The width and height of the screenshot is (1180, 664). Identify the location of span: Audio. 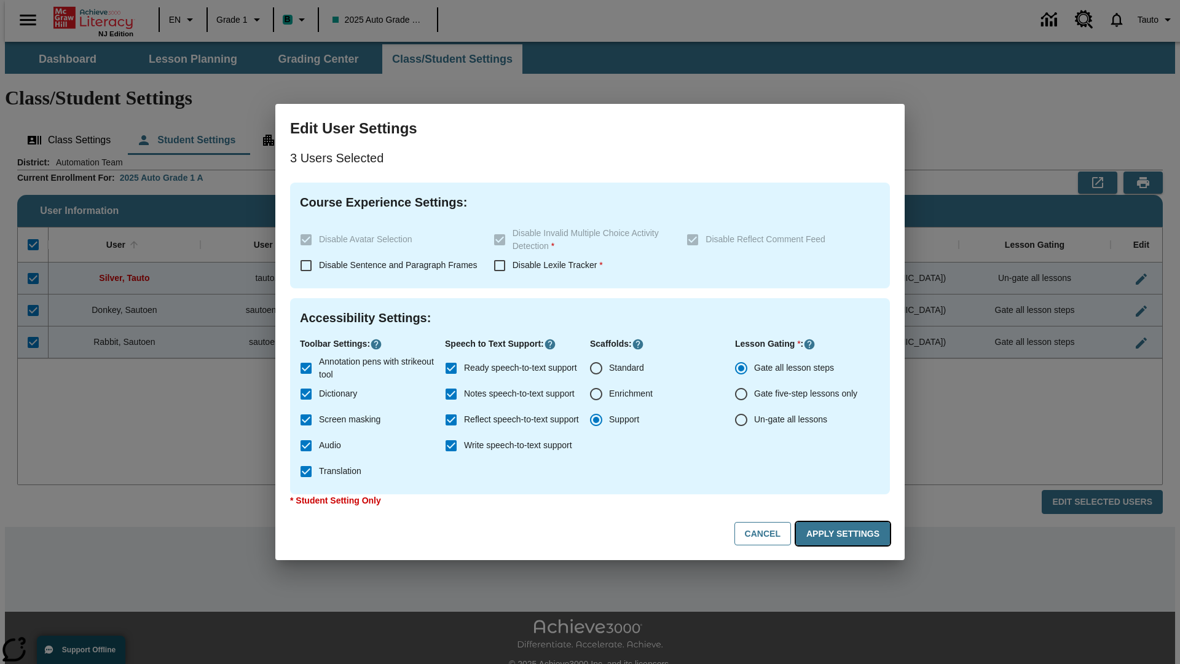
(330, 445).